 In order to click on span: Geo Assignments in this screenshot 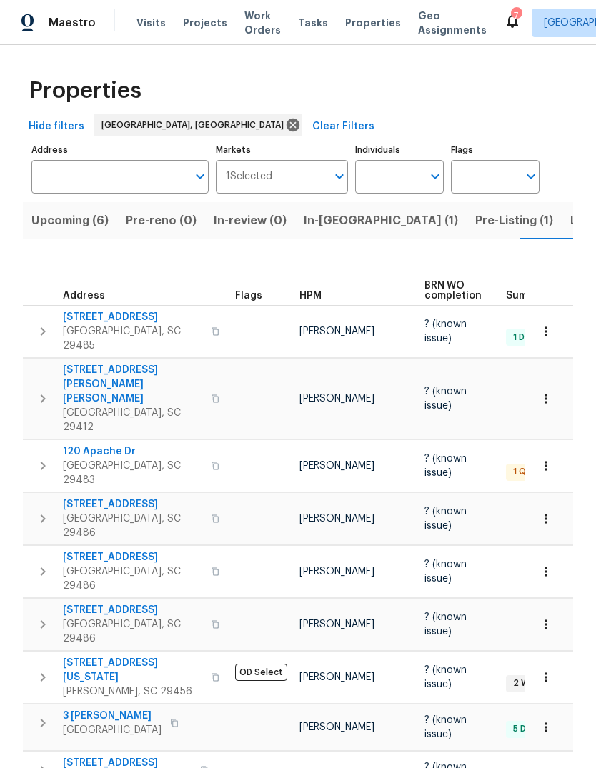, I will do `click(452, 23)`.